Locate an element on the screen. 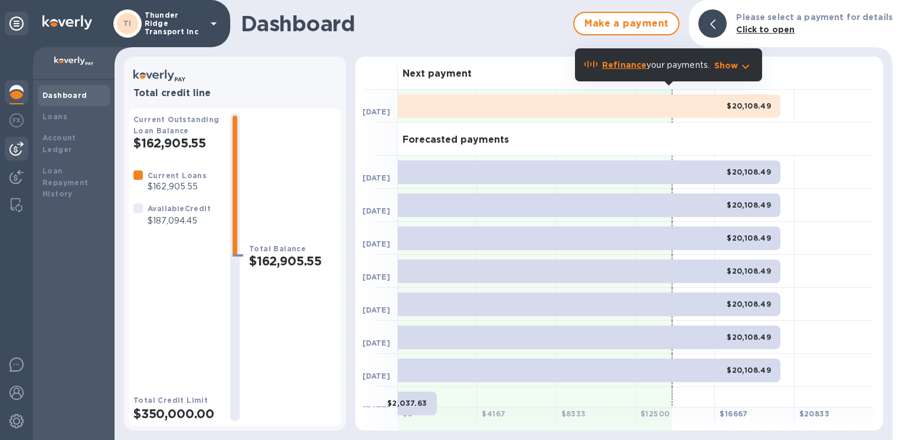 This screenshot has width=902, height=440. b: $2,037.63 is located at coordinates (407, 403).